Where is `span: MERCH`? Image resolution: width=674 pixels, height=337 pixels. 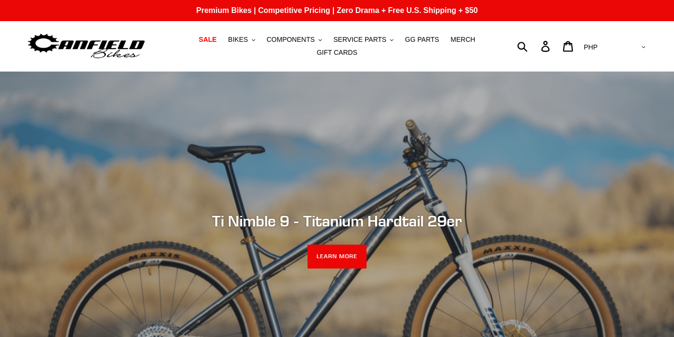
span: MERCH is located at coordinates (463, 39).